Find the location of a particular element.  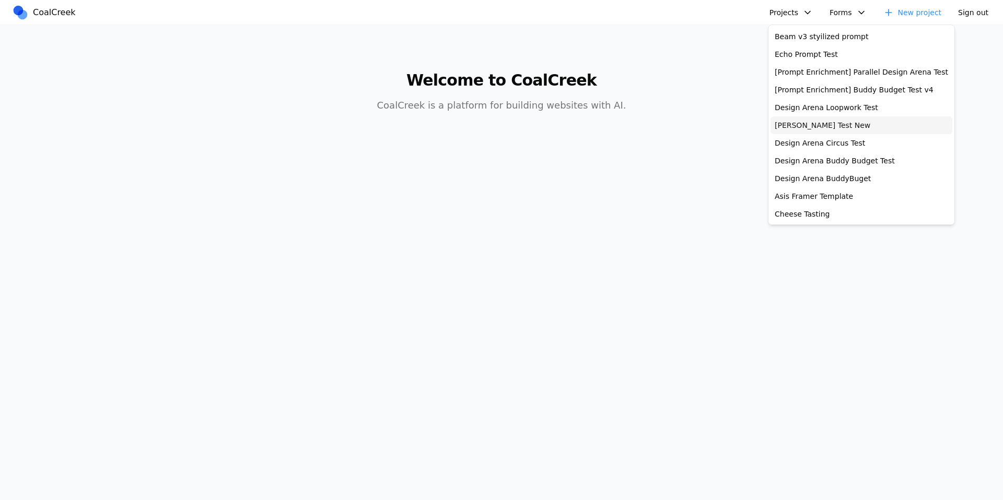

a: Design Arena BuddyBuget is located at coordinates (861, 179).